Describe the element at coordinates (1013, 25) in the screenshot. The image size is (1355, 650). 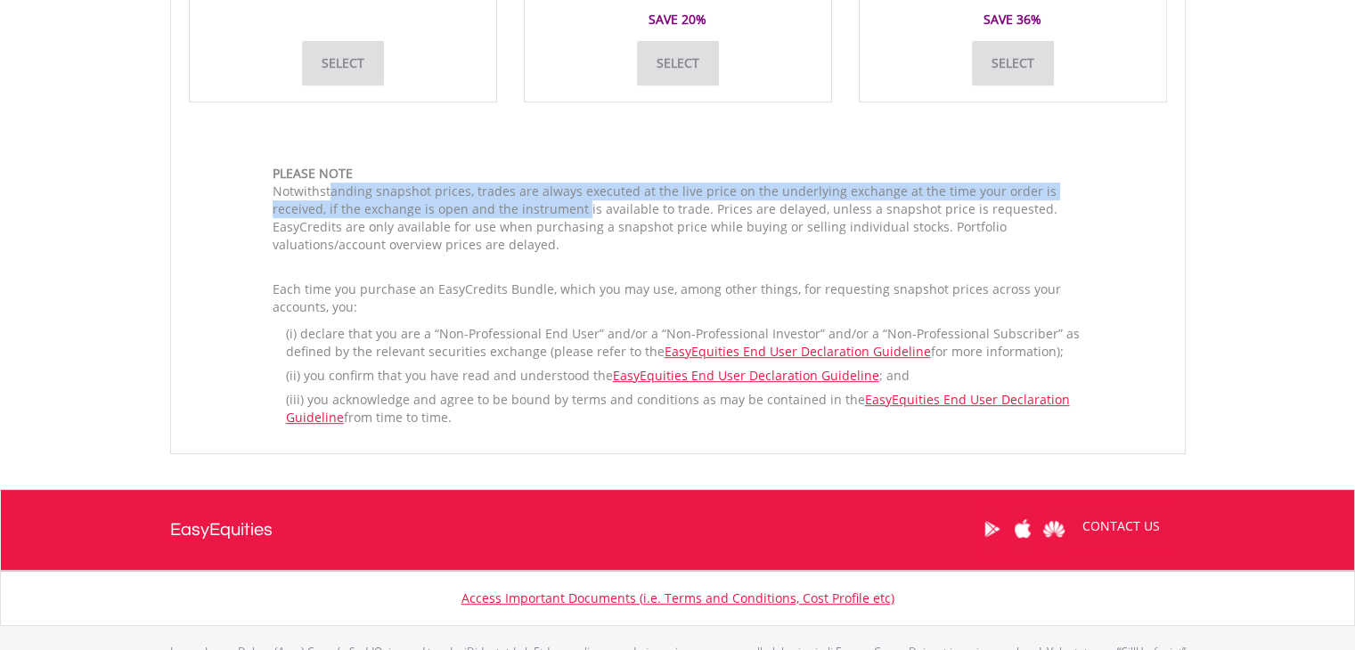
I see `div: Save 36%` at that location.